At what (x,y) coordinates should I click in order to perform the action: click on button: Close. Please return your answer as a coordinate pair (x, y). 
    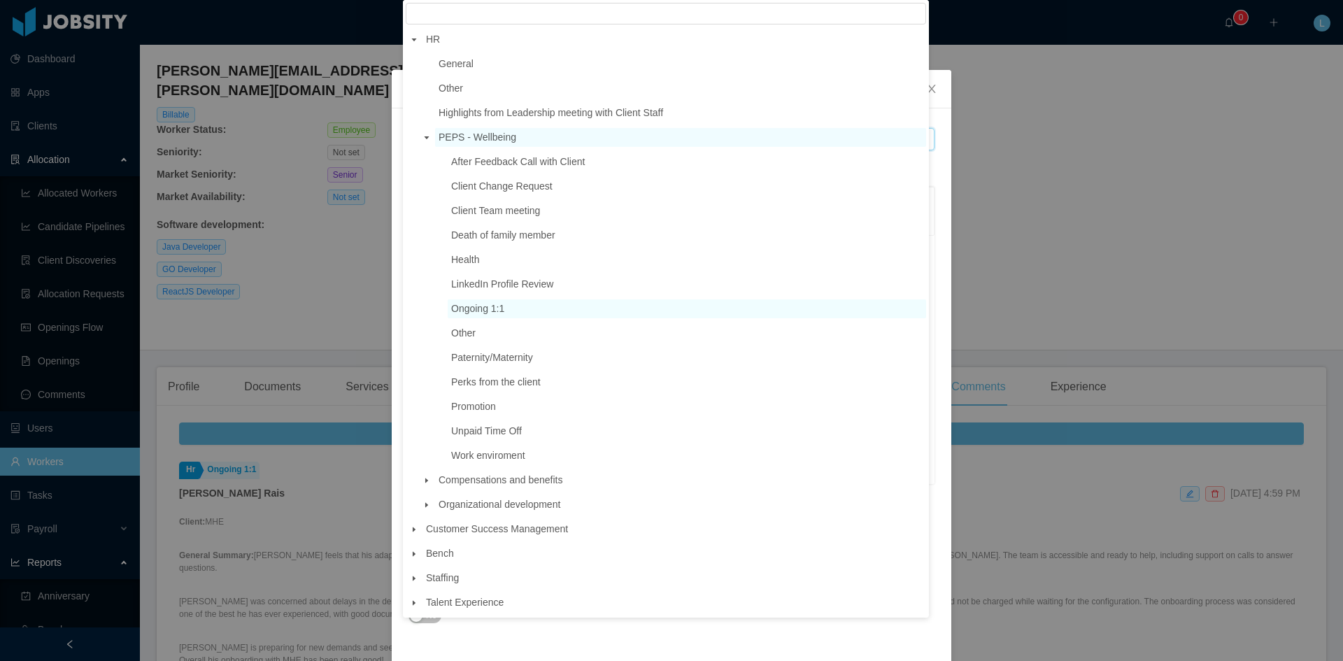
    Looking at the image, I should click on (931, 90).